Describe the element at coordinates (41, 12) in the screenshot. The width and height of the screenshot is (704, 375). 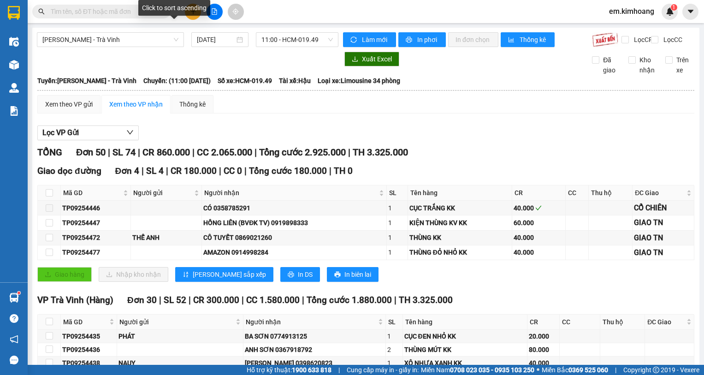
I see `span: search` at that location.